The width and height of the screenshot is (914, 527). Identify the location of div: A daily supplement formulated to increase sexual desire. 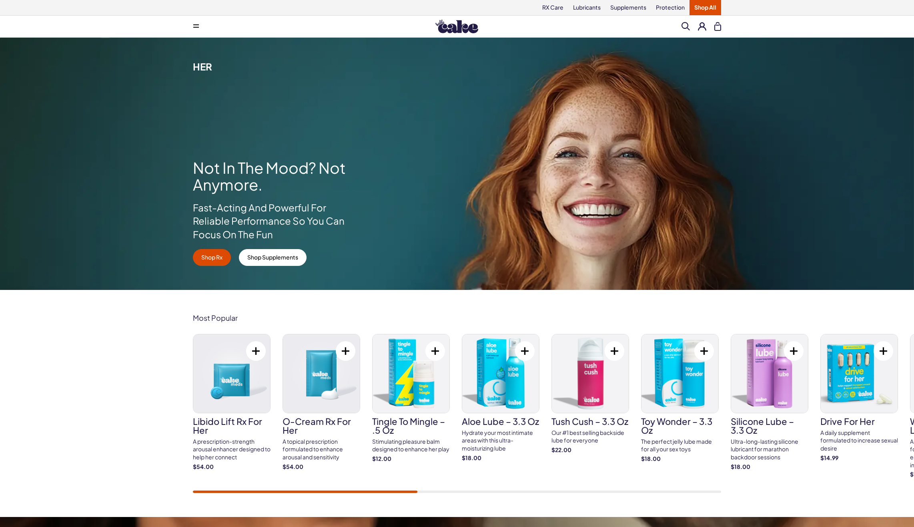
(859, 440).